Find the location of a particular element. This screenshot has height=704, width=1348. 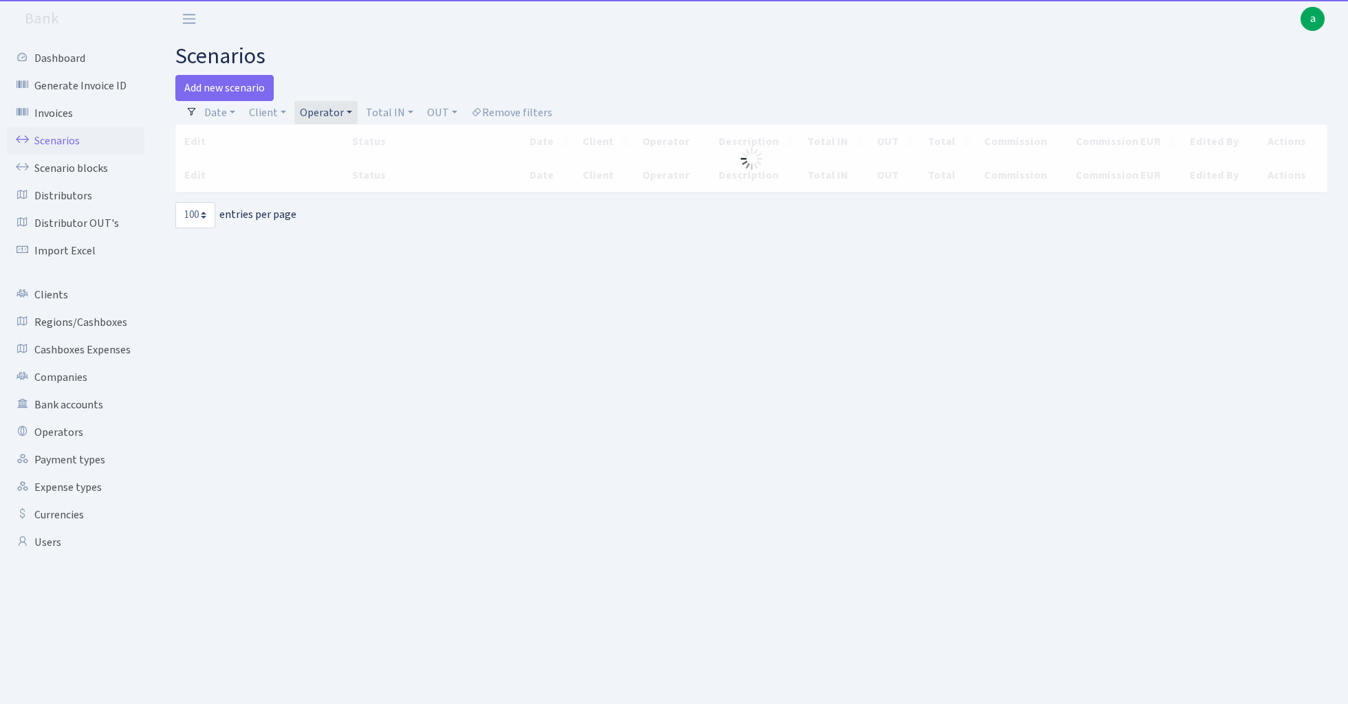

a: a is located at coordinates (1312, 19).